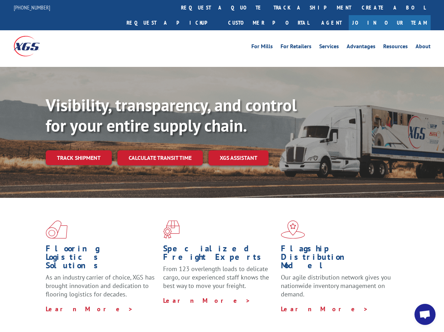 This screenshot has width=444, height=332. Describe the element at coordinates (337, 259) in the screenshot. I see `h1: Flagship Distribution Model` at that location.